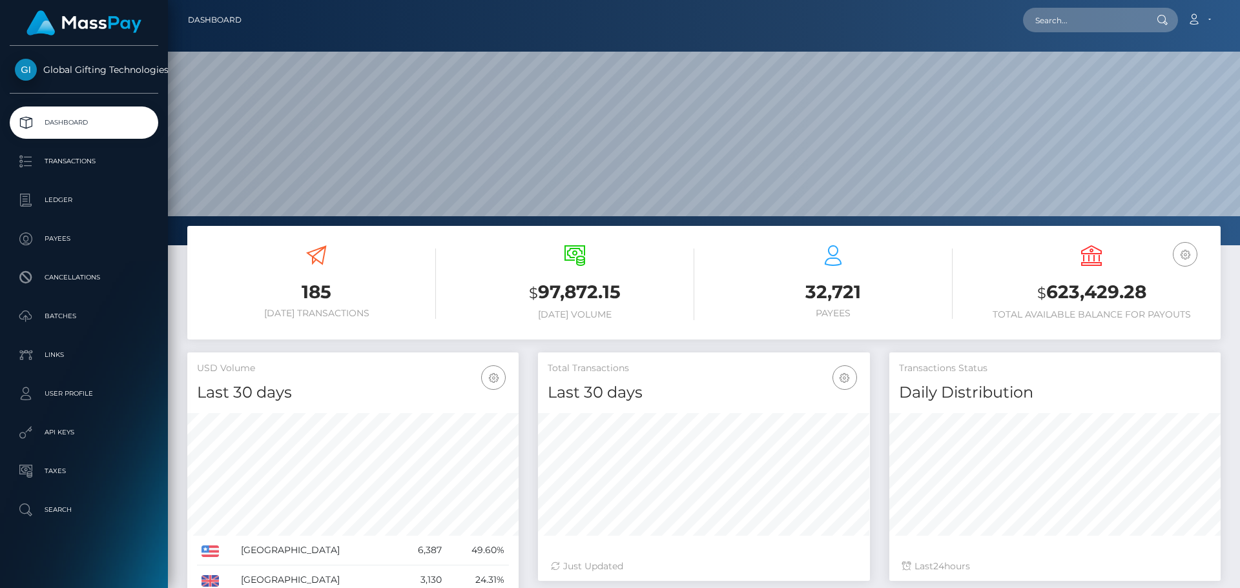  Describe the element at coordinates (84, 23) in the screenshot. I see `img: MassPay Logo` at that location.